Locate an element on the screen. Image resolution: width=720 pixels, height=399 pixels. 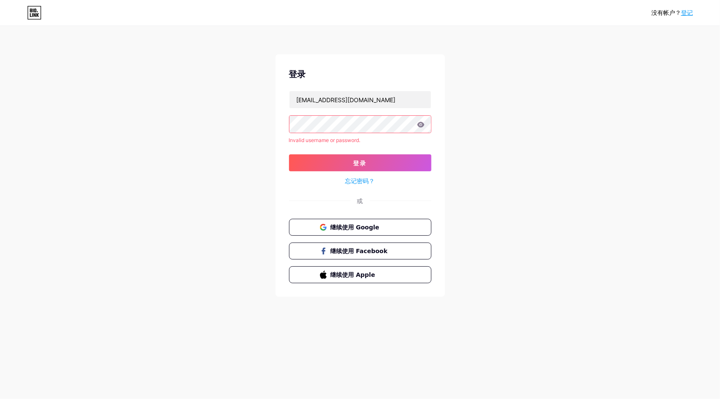
a: 忘记密码？ is located at coordinates (360, 181).